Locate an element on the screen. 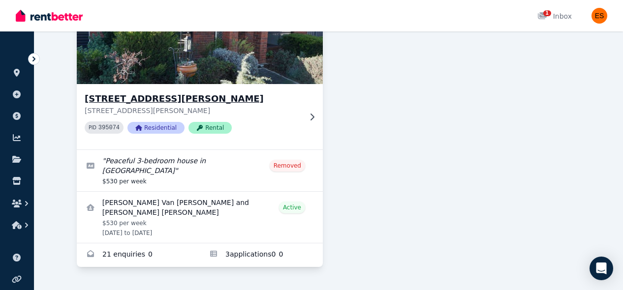  a: View details for Vincent Van Tuyen Nguyen and Lucy Tran Chau Dung Nguyen is located at coordinates (200, 217).